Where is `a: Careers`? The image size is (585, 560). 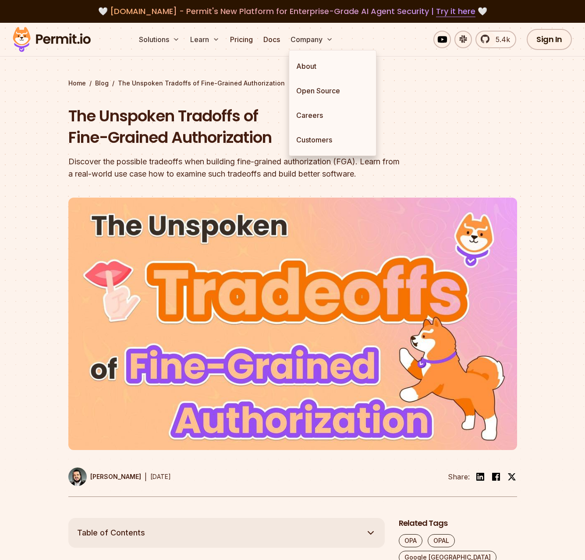
a: Careers is located at coordinates (332, 115).